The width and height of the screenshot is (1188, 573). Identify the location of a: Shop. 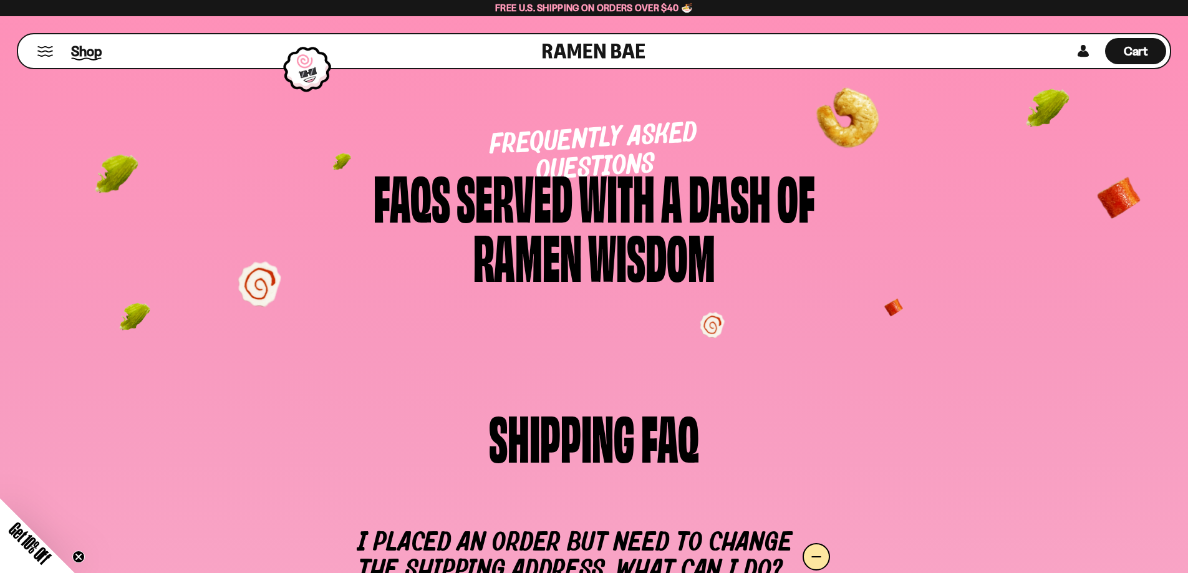
(86, 51).